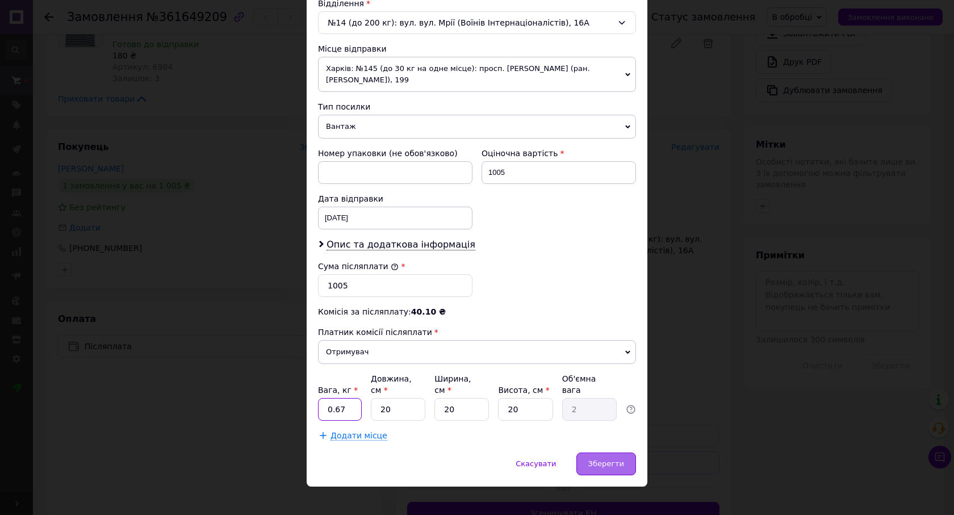  What do you see at coordinates (352, 49) in the screenshot?
I see `span: Місце відправки` at bounding box center [352, 49].